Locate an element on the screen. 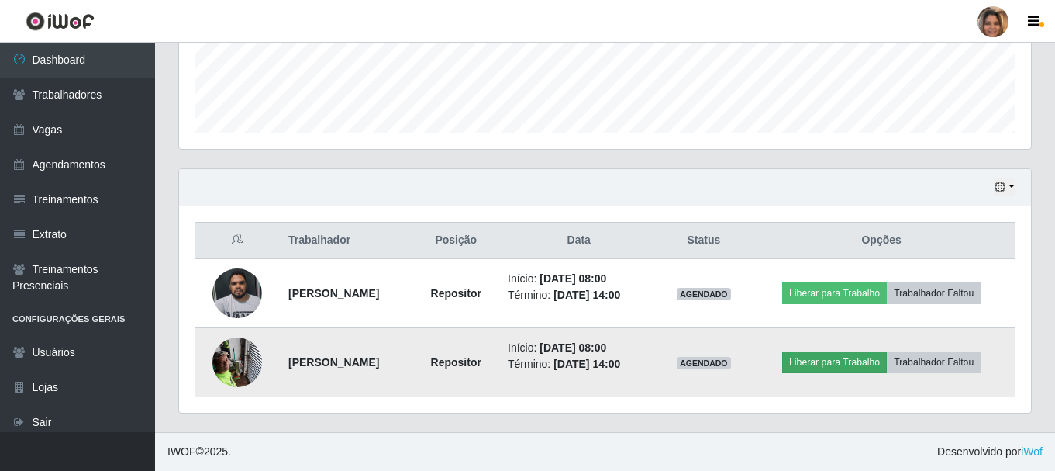  img: 1718553093069.jpeg is located at coordinates (237, 292).